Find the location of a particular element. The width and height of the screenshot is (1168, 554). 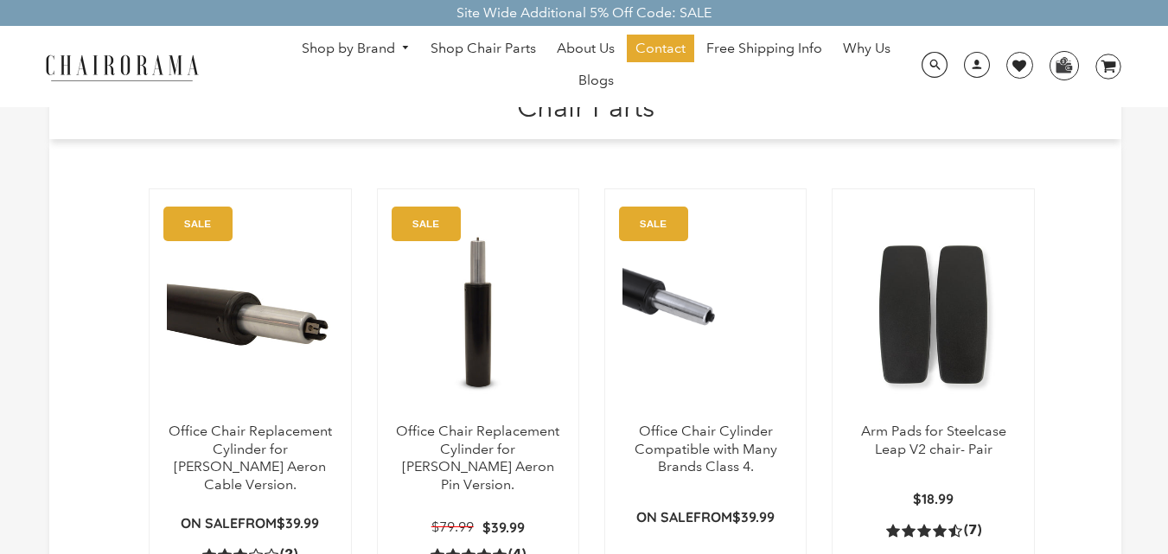

nav: DesktopNavigation is located at coordinates (597, 67).